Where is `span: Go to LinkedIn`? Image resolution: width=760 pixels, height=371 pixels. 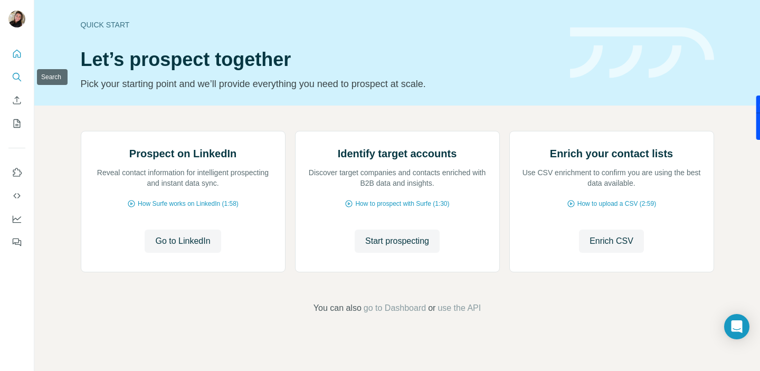
span: Go to LinkedIn is located at coordinates (183, 241).